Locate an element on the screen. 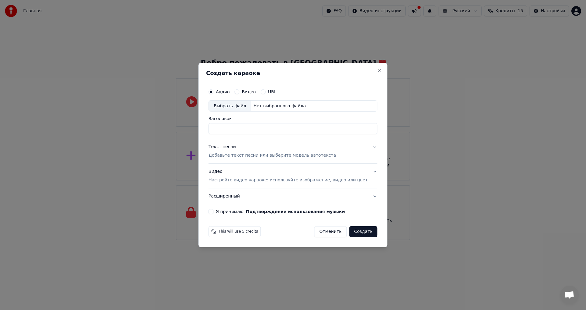 The height and width of the screenshot is (310, 586). label: Заголовок is located at coordinates (293, 119).